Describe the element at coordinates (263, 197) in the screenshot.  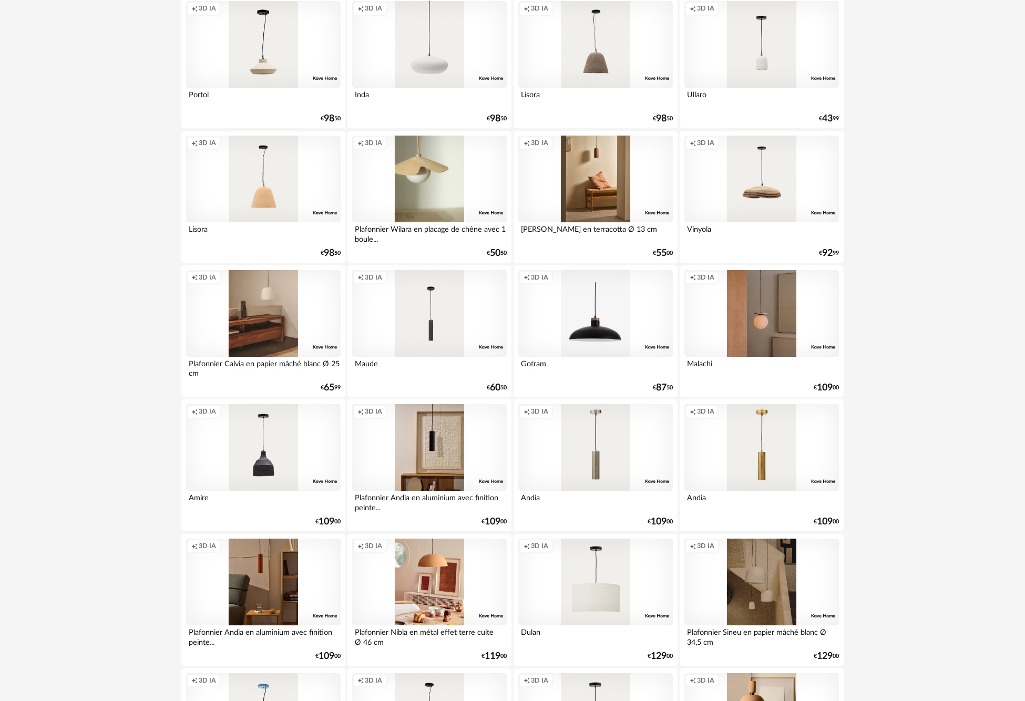
I see `a: Creation icon 3D IA Lisora €9850` at that location.